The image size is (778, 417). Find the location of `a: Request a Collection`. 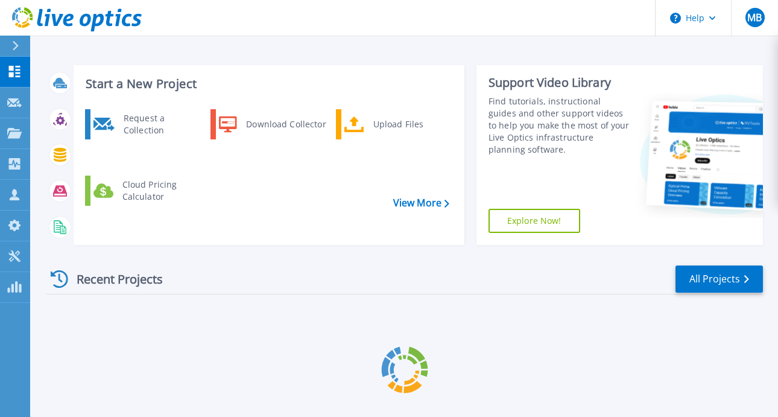

a: Request a Collection is located at coordinates (147, 124).